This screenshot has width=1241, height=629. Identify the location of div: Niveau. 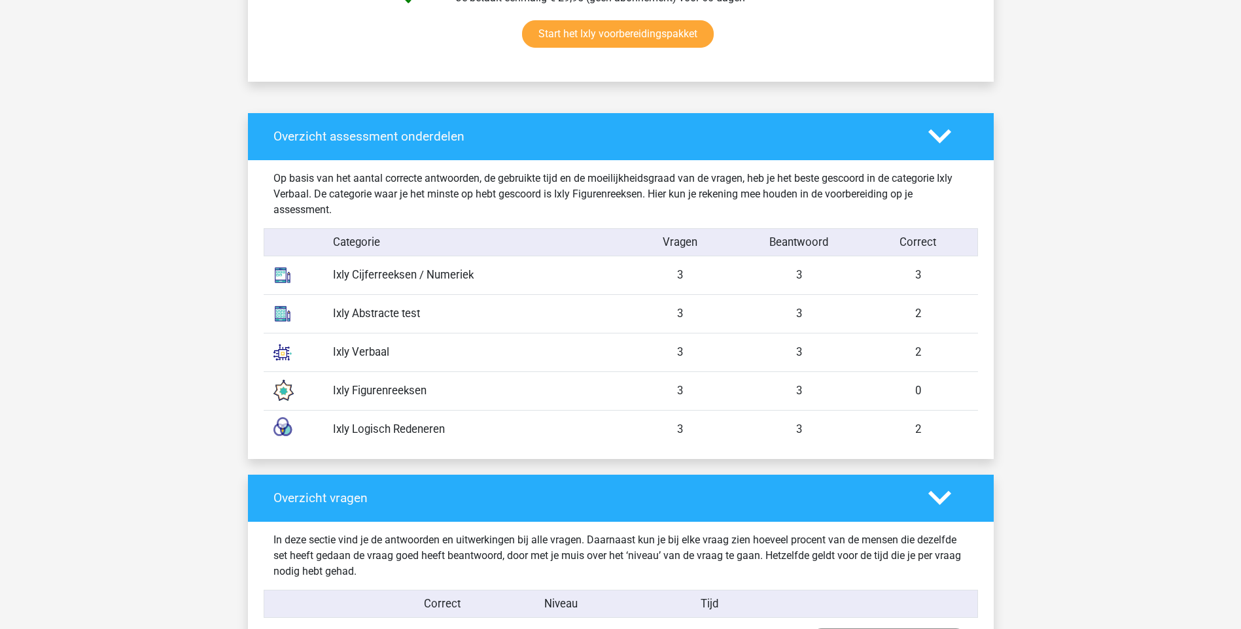
(561, 604).